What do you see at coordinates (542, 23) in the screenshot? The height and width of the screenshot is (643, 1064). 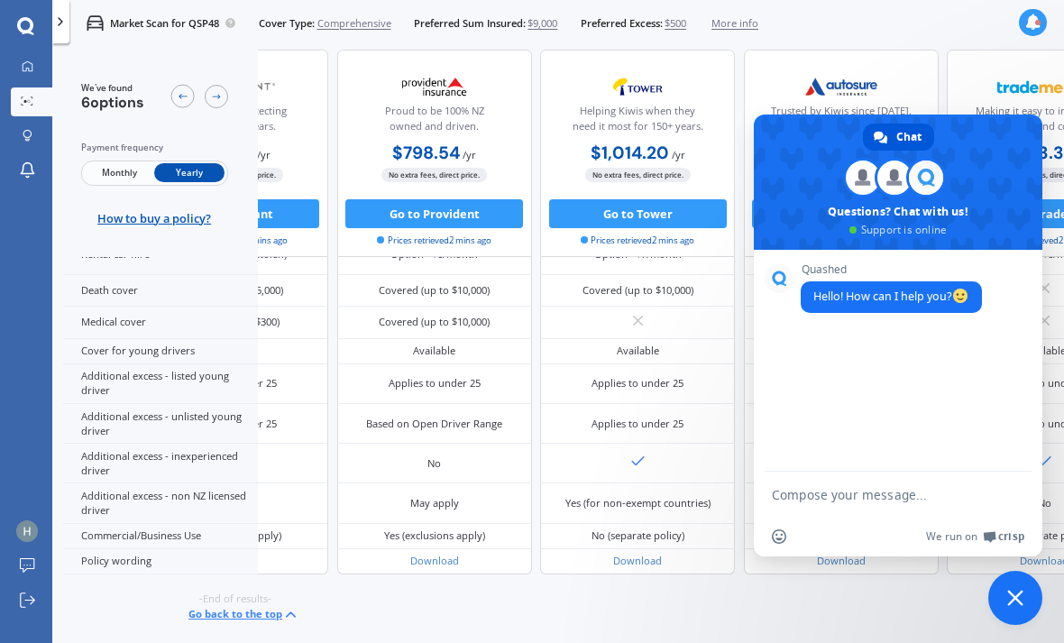 I see `span: $9,000` at bounding box center [542, 23].